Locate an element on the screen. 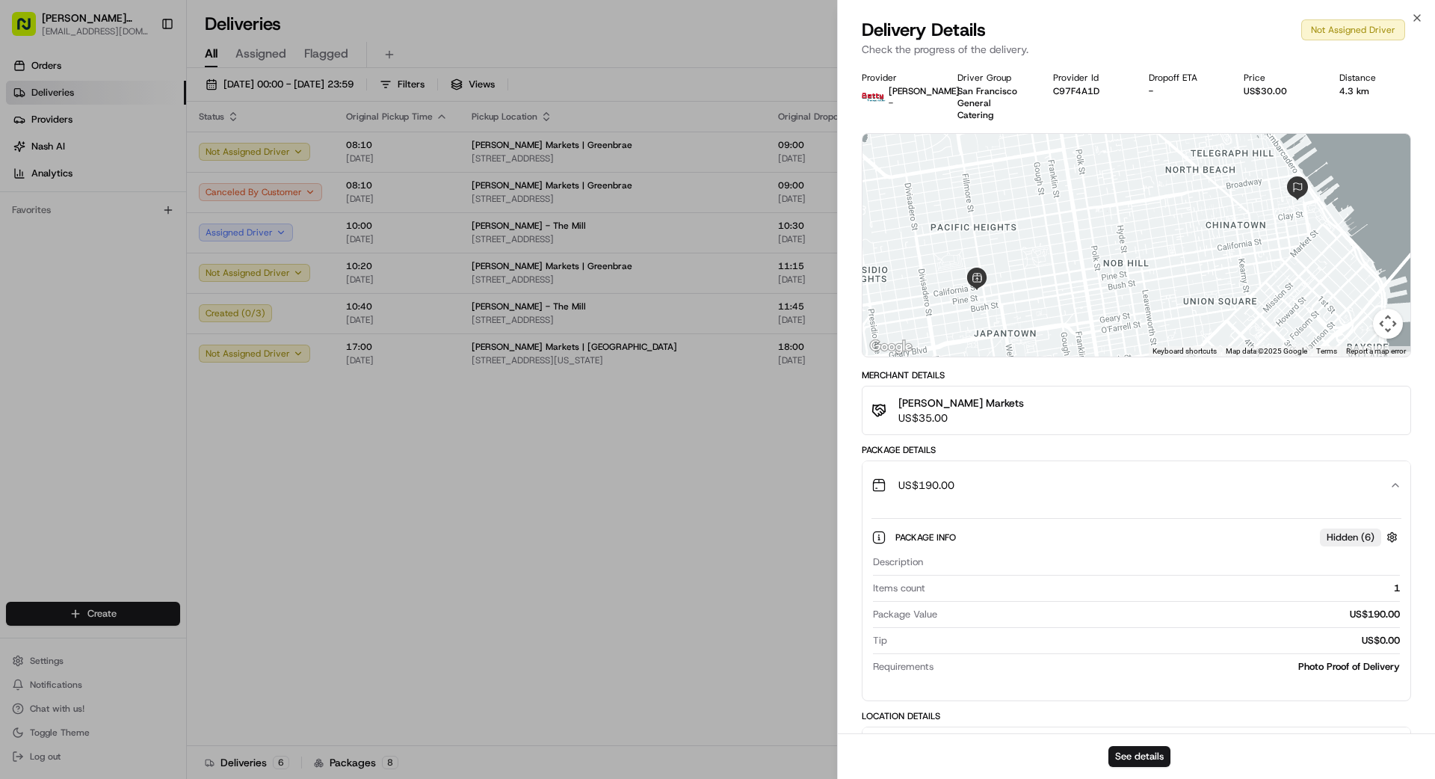  div: Dropoff ETA is located at coordinates (1185, 78).